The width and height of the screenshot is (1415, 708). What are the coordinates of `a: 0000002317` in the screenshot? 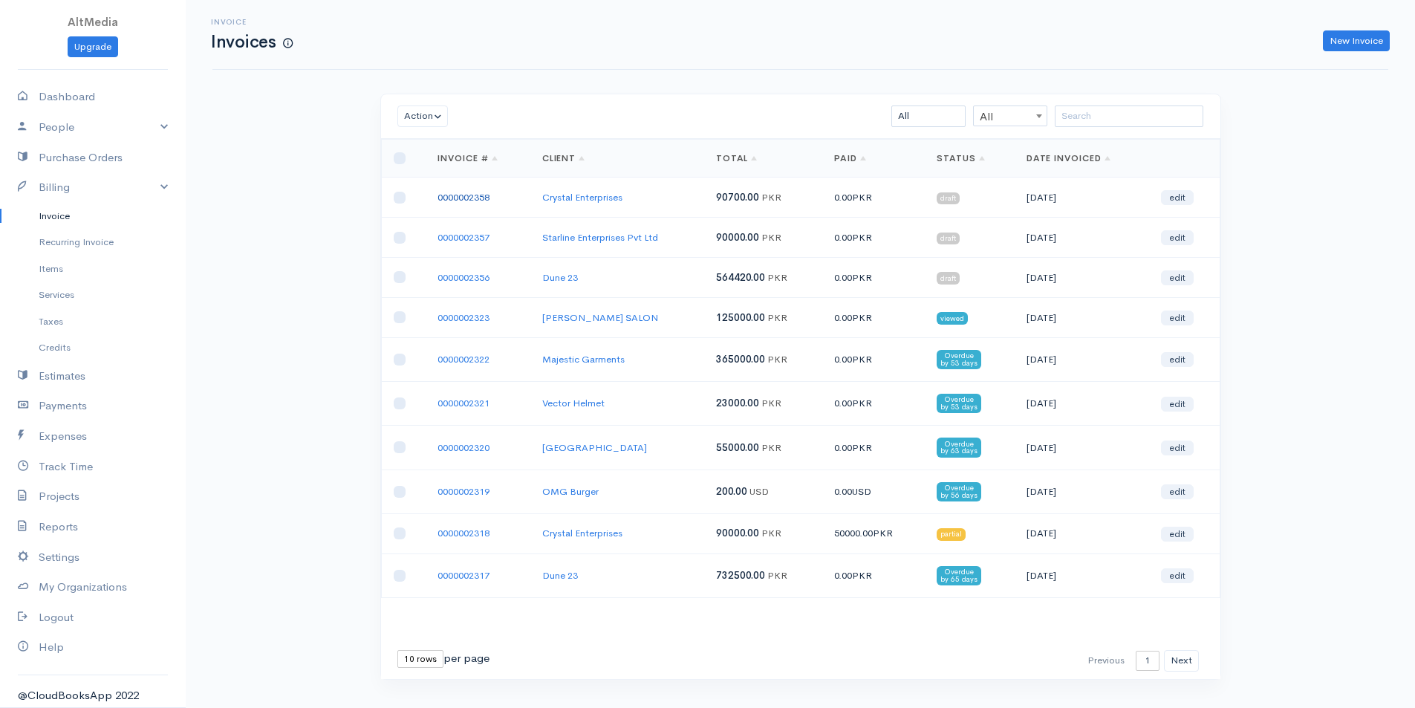 It's located at (464, 575).